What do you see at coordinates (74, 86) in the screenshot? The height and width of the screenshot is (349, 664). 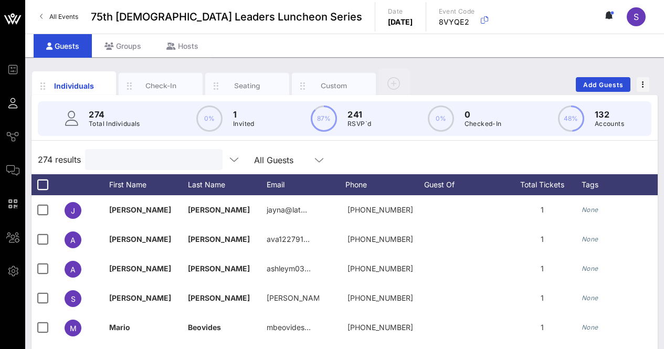 I see `div: Individuals` at bounding box center [74, 86].